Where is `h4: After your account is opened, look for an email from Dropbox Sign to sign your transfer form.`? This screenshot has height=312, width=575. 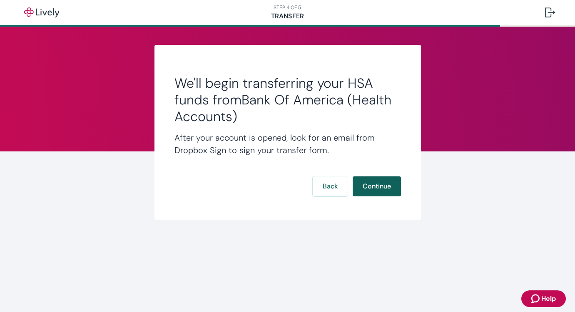
h4: After your account is opened, look for an email from Dropbox Sign to sign your transfer form. is located at coordinates (288, 144).